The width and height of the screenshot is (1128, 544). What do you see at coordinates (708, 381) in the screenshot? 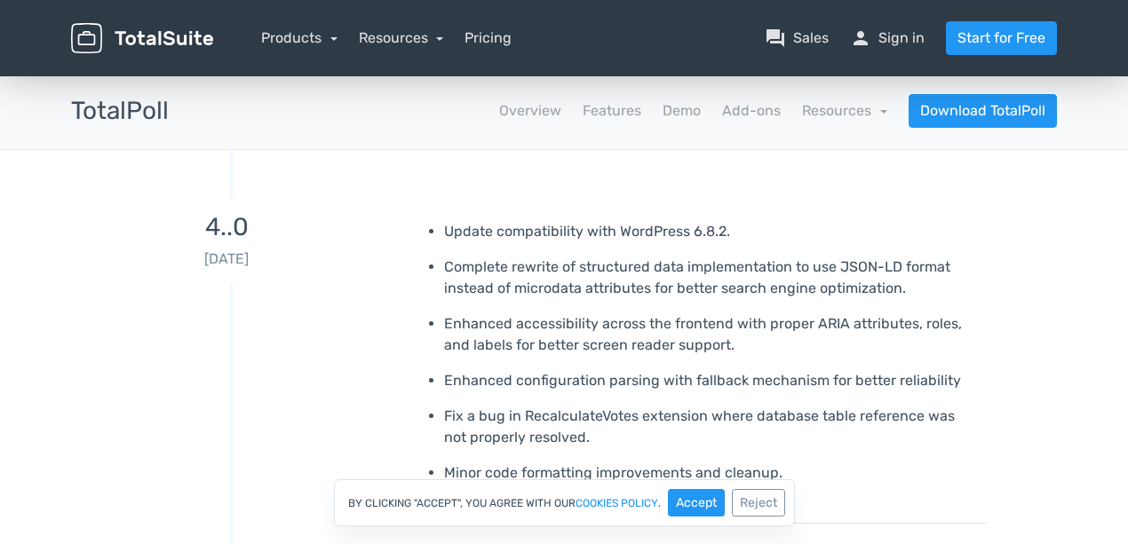
I see `p: Enhanced configuration parsing with fallback mechanism for better reliability` at bounding box center [708, 381].